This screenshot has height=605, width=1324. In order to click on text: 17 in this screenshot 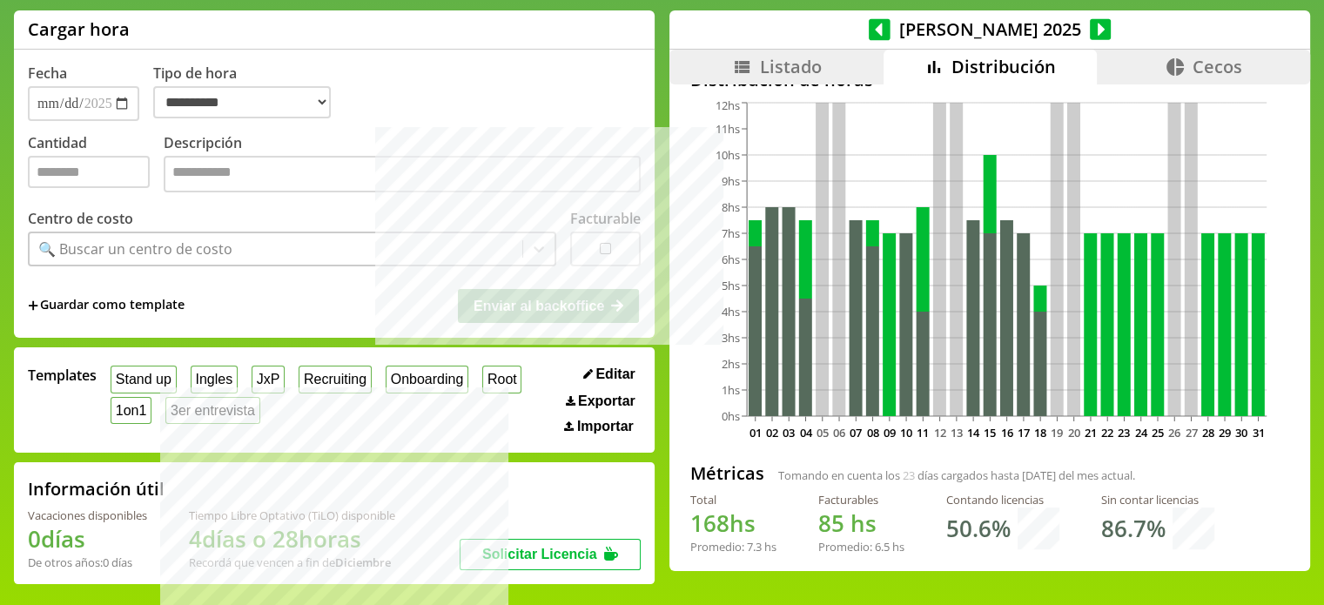, I will do `click(1024, 433)`.